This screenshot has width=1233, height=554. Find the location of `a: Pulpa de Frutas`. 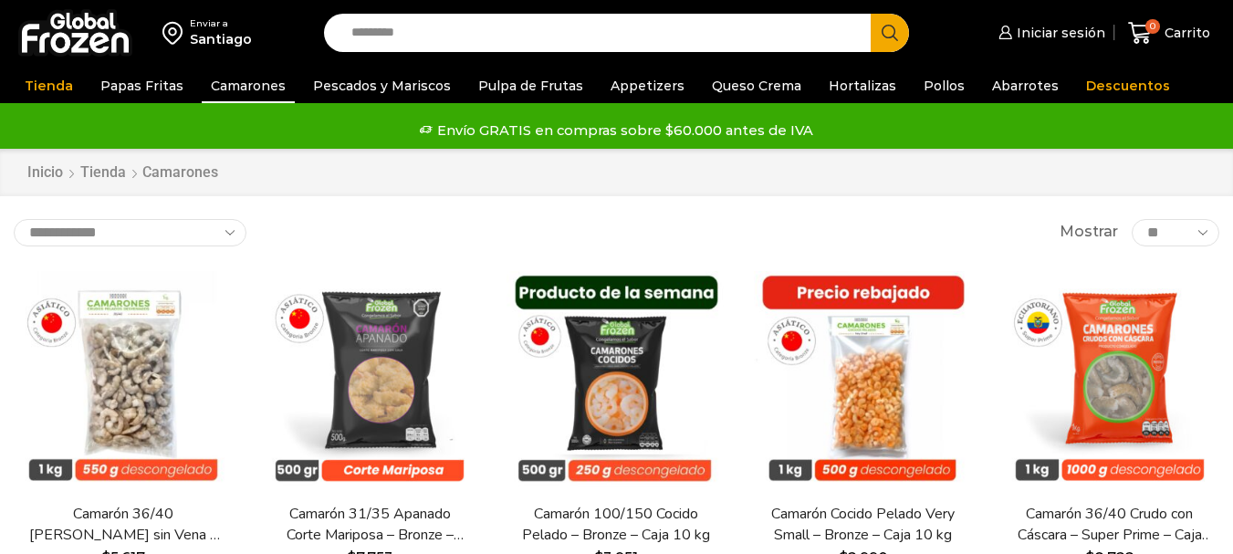

a: Pulpa de Frutas is located at coordinates (530, 86).